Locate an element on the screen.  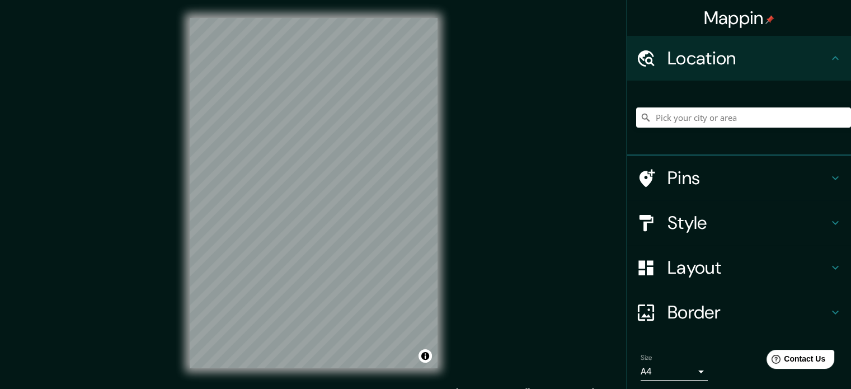
div: Border is located at coordinates (739, 312).